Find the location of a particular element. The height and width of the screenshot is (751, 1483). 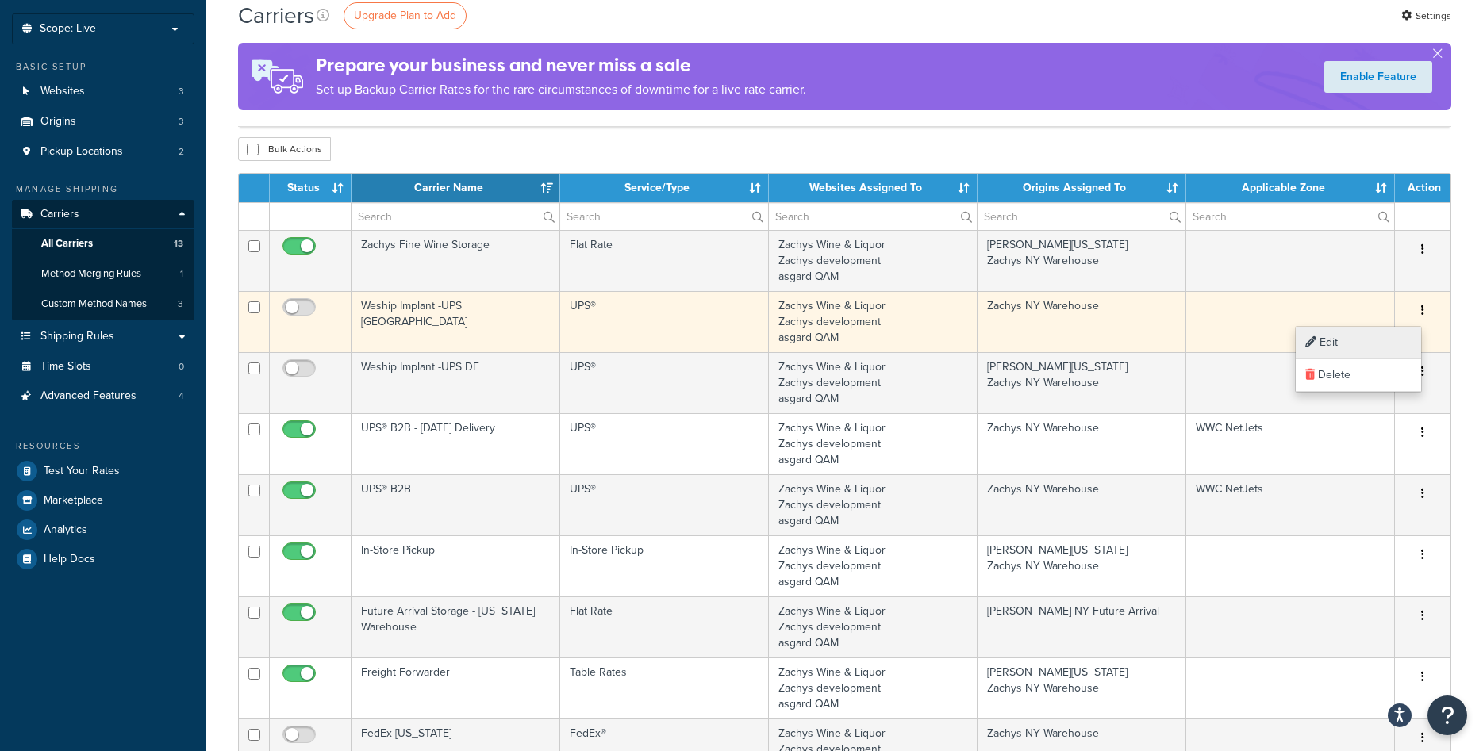

li: Pickup Locations is located at coordinates (103, 152).